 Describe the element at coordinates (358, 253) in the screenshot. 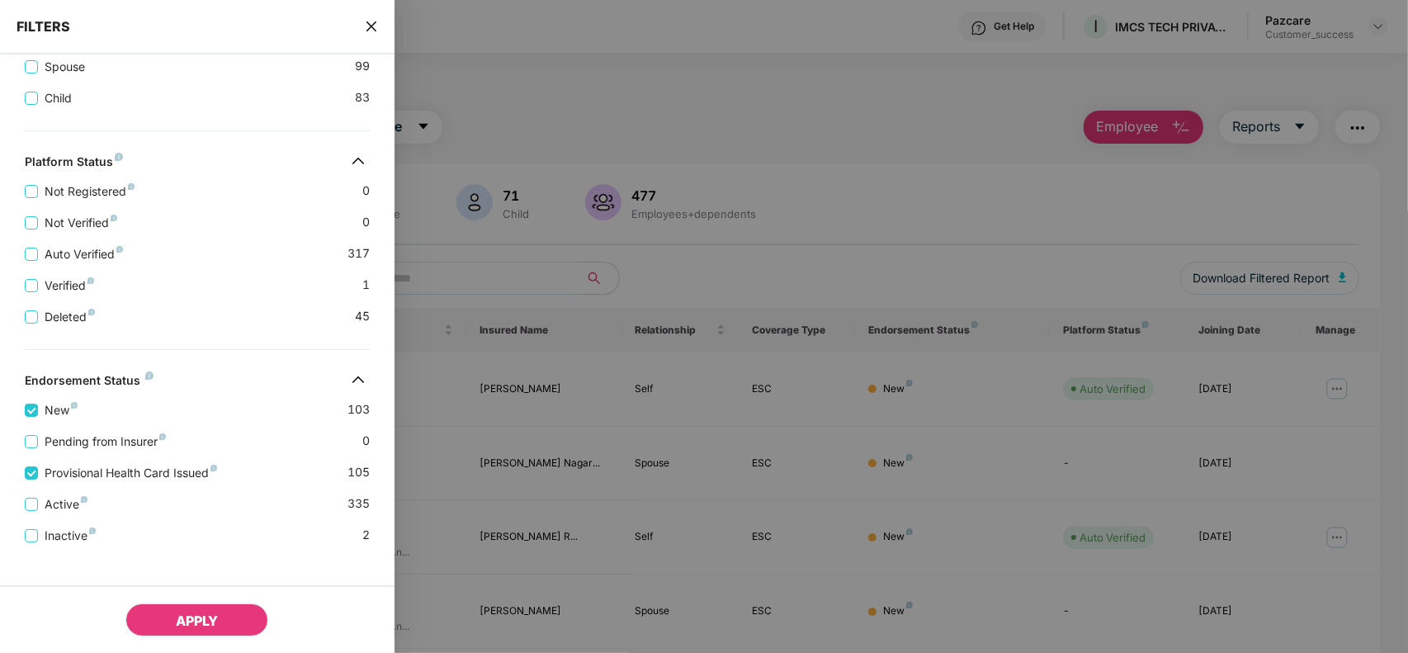

I see `span: 317` at that location.